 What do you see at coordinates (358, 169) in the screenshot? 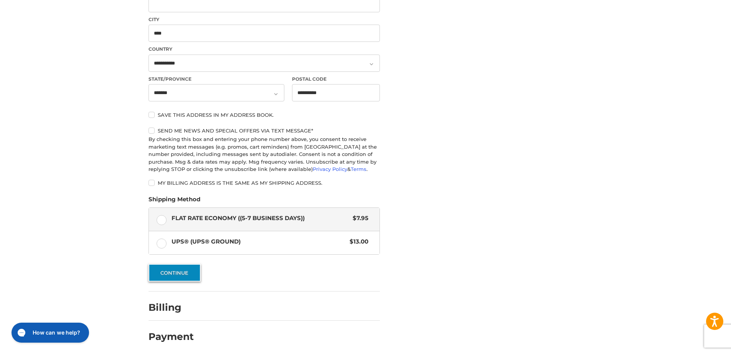
I see `a: Terms` at bounding box center [358, 169].